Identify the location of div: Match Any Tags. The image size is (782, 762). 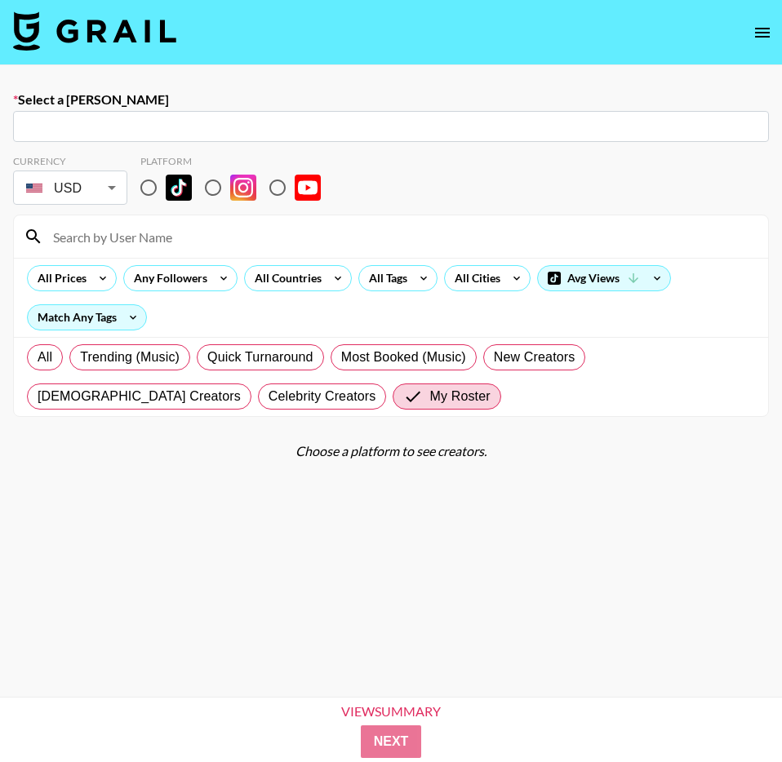
(87, 317).